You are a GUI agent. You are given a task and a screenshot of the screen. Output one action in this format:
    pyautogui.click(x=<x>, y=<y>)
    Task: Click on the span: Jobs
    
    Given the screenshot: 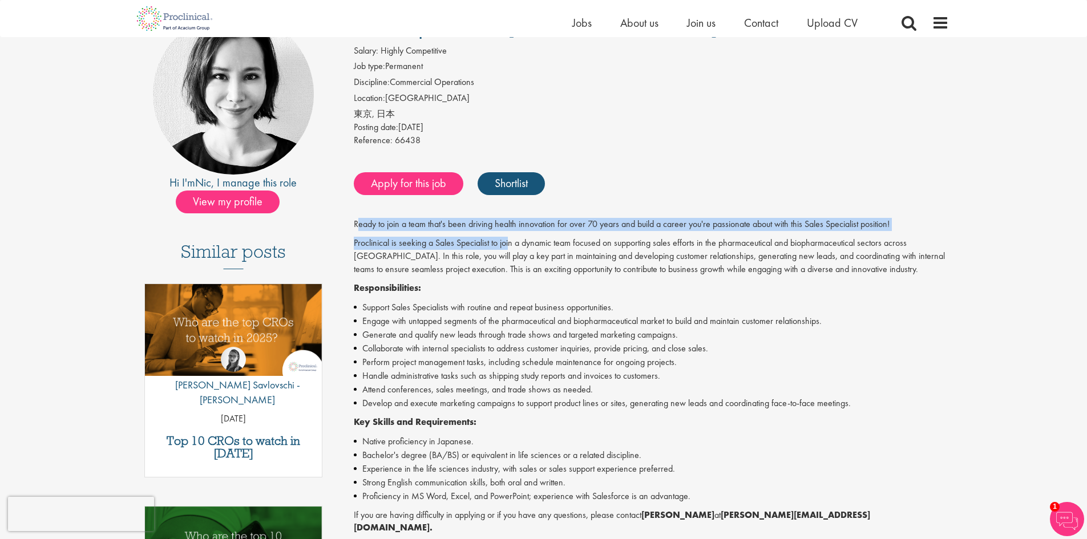 What is the action you would take?
    pyautogui.click(x=582, y=23)
    